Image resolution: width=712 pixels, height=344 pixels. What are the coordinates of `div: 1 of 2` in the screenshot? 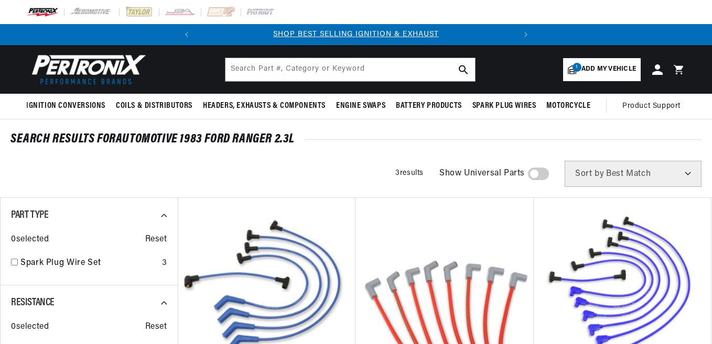 It's located at (356, 35).